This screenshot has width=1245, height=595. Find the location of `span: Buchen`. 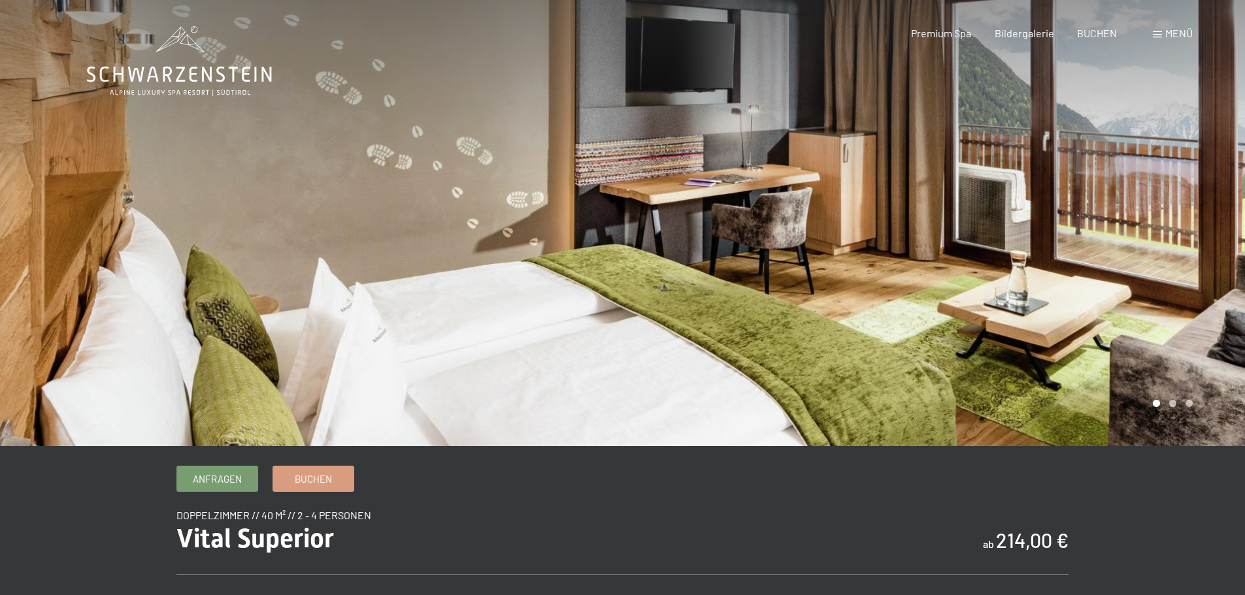

span: Buchen is located at coordinates (313, 479).